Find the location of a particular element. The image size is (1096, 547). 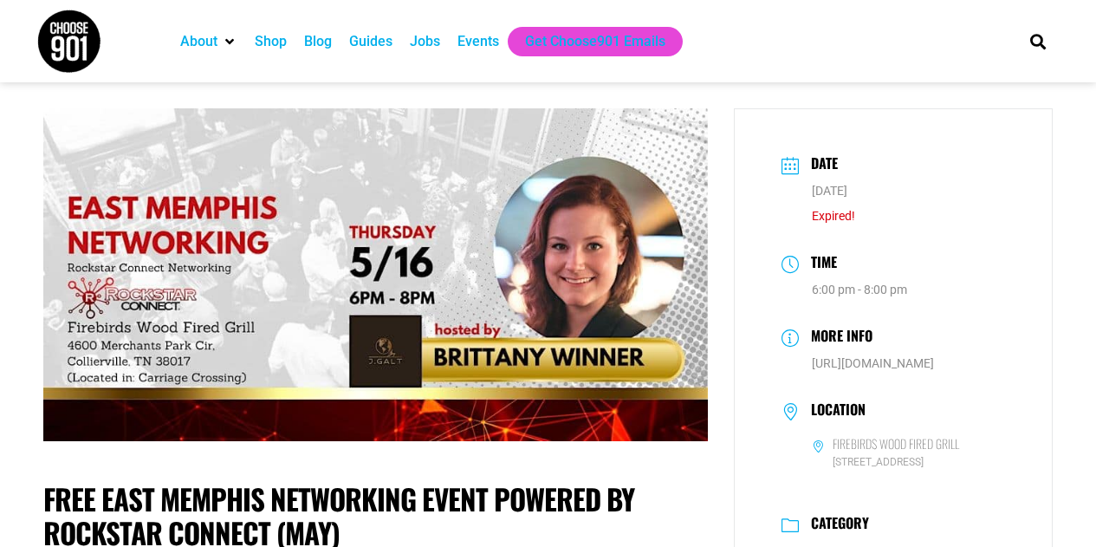

a: Shop is located at coordinates (270, 42).